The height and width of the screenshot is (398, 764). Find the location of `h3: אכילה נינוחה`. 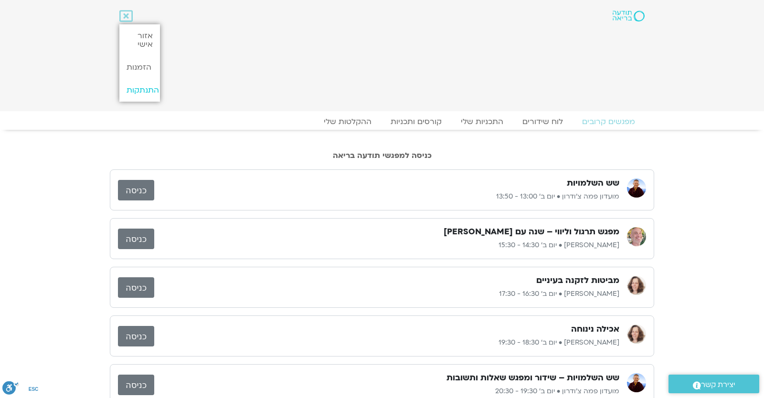

h3: אכילה נינוחה is located at coordinates (595, 330).